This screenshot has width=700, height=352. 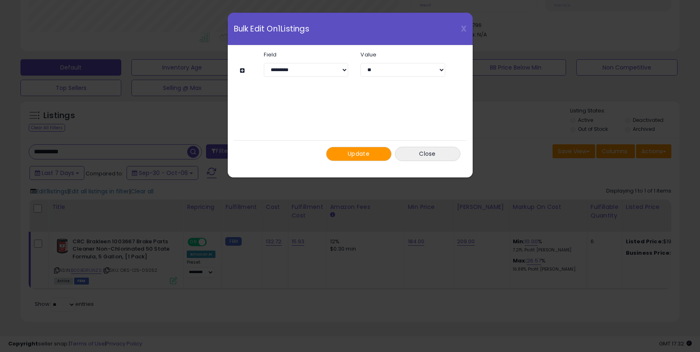 What do you see at coordinates (271, 29) in the screenshot?
I see `span: Bulk Edit On 1 Listings` at bounding box center [271, 29].